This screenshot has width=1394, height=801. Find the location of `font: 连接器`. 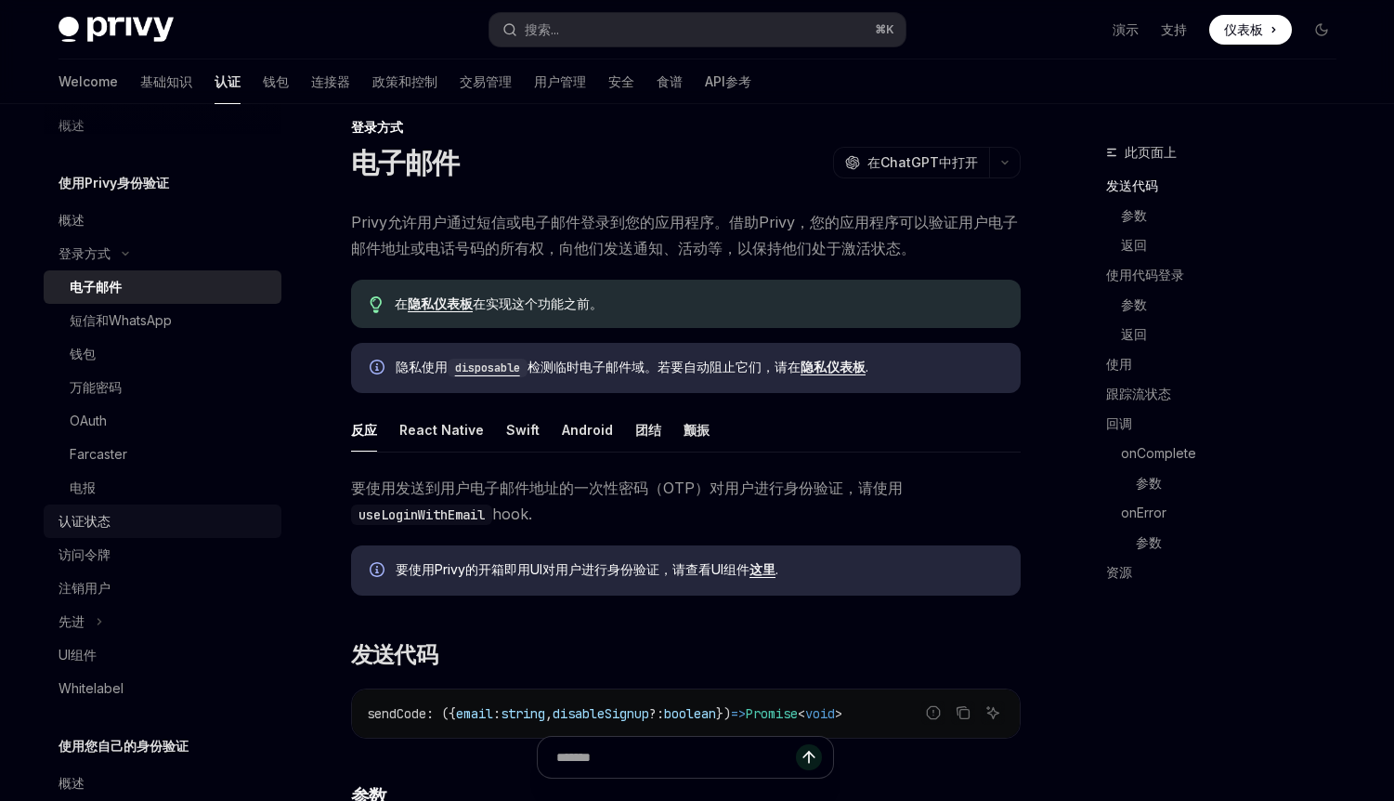

font: 连接器 is located at coordinates (331, 82).